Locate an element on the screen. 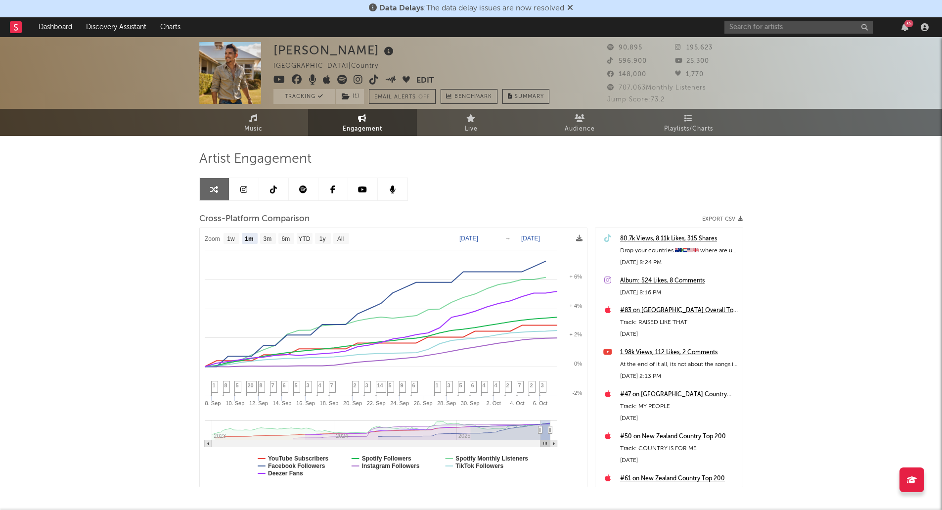  div: At the end of it all, its not about the songs its about the moments we share #sharing #countrymusic is located at coordinates (679, 364).